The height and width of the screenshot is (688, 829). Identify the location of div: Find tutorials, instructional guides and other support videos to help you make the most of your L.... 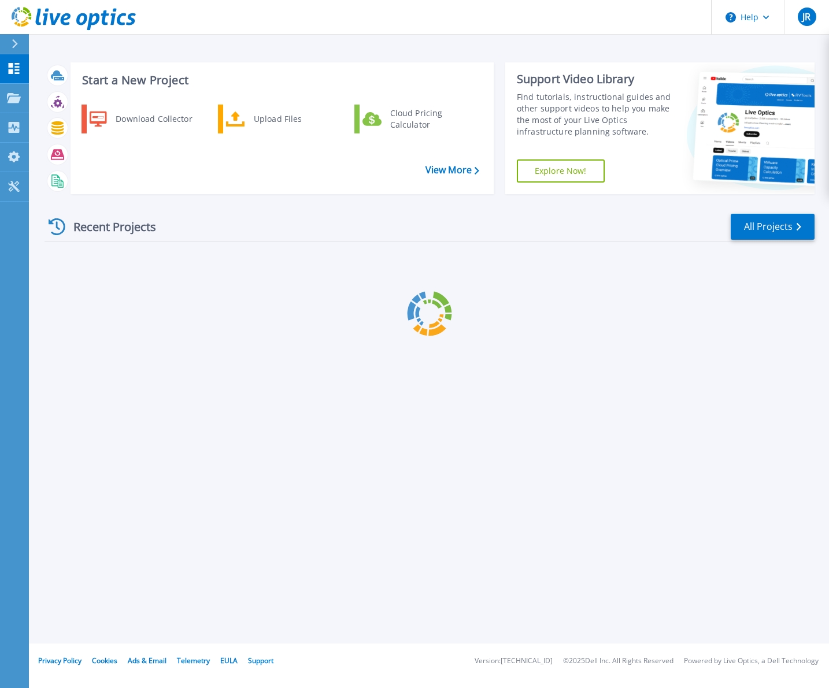
(594, 114).